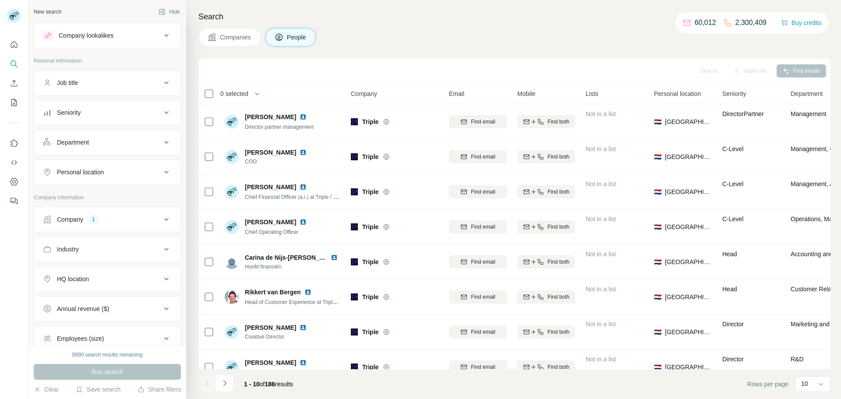 This screenshot has width=841, height=399. What do you see at coordinates (107, 61) in the screenshot?
I see `p: Personal information` at bounding box center [107, 61].